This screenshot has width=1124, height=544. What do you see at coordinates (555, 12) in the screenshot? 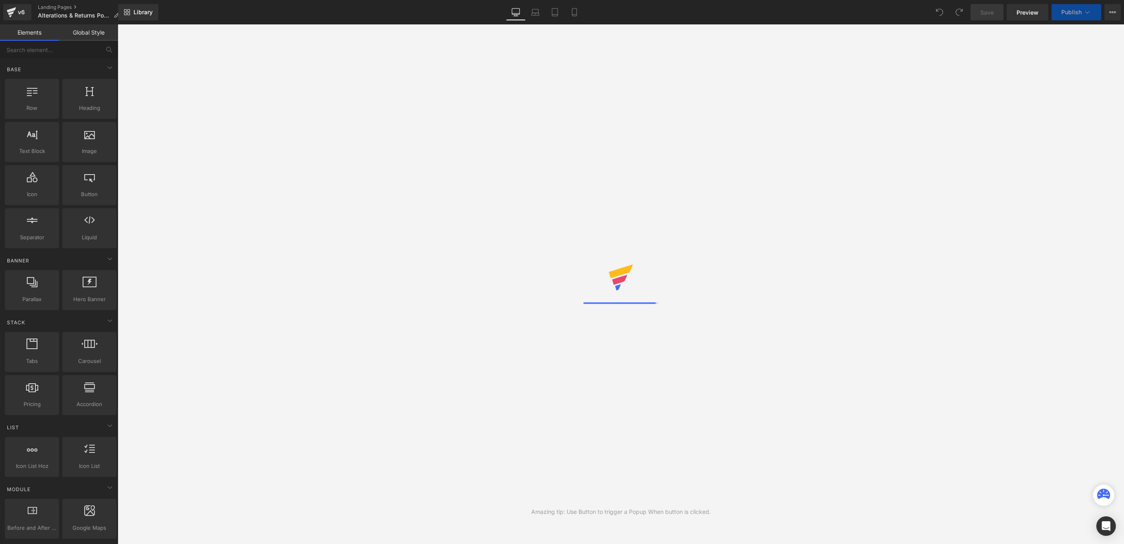
I see `a: Tablet` at bounding box center [555, 12].